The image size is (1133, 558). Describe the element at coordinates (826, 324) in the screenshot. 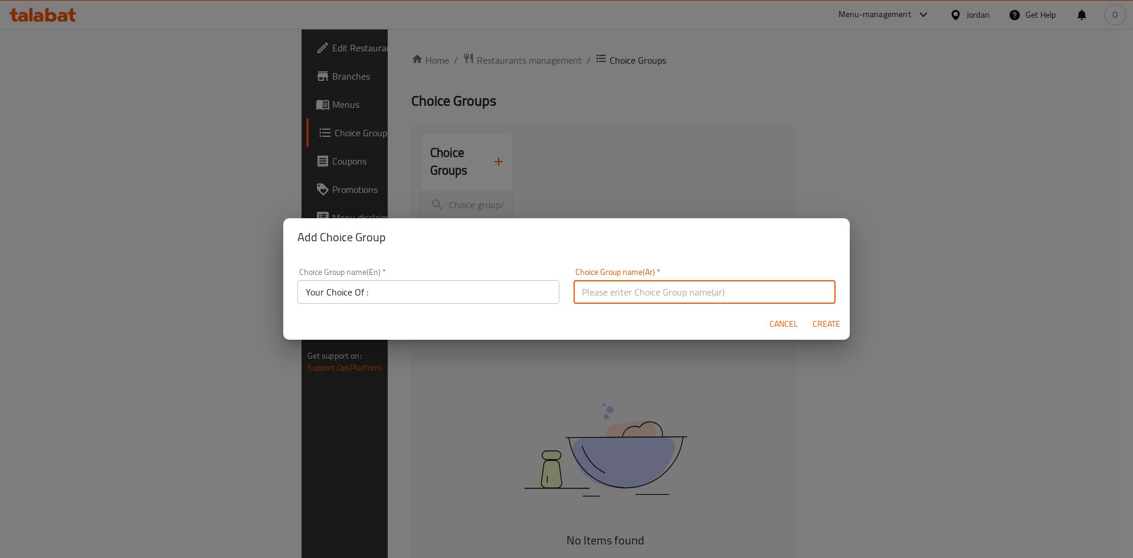

I see `span: Create` at that location.